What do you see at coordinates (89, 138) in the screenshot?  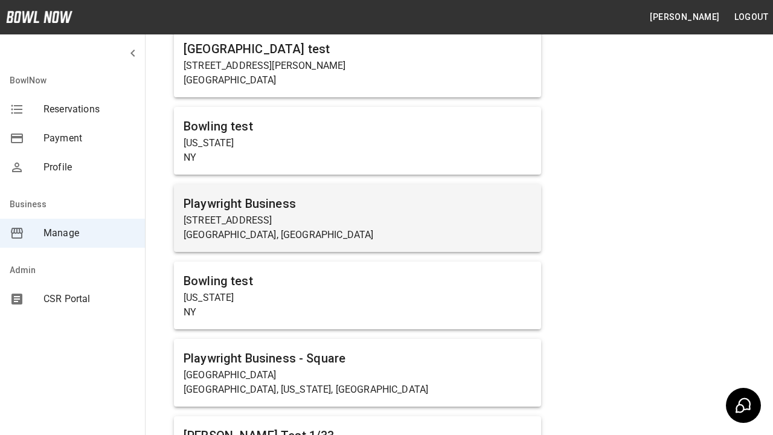 I see `span: Payment` at bounding box center [89, 138].